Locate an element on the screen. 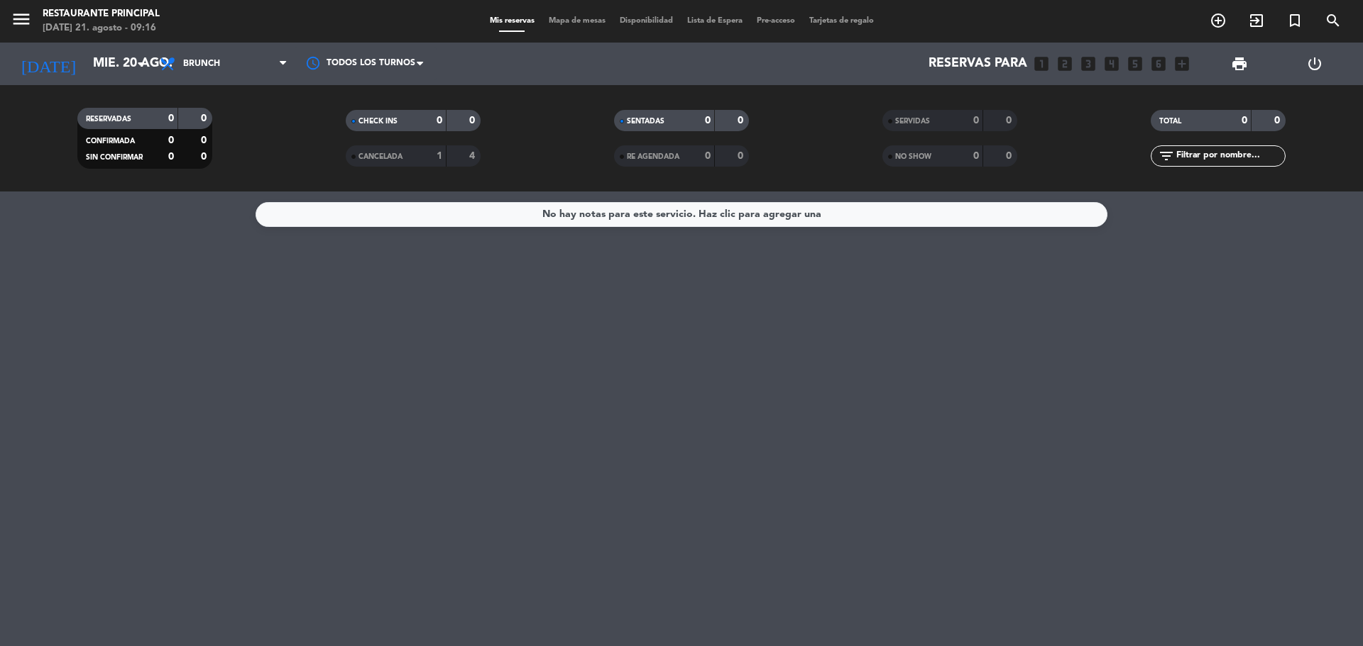 The height and width of the screenshot is (646, 1363). i: menu is located at coordinates (21, 19).